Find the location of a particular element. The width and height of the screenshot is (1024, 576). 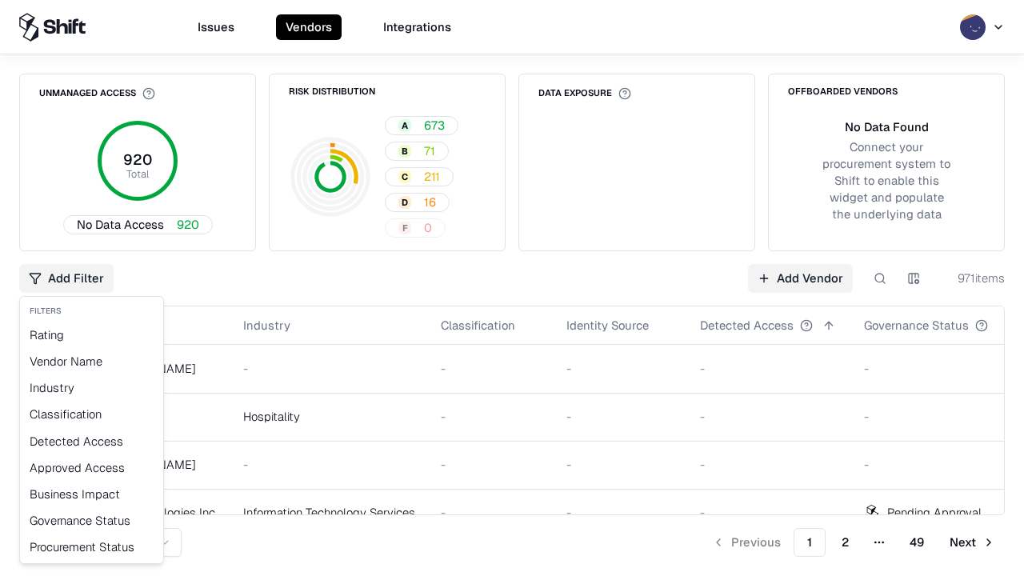

div: Add Filter is located at coordinates (91, 430).